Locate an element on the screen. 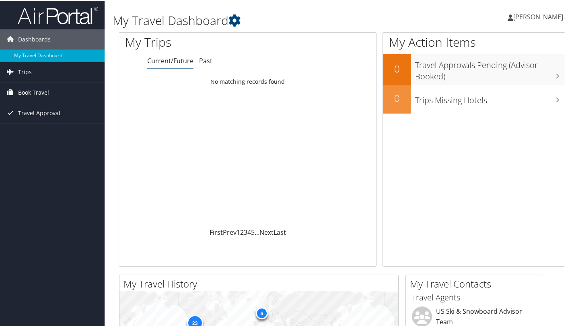 The image size is (576, 327). a: 1 is located at coordinates (238, 231).